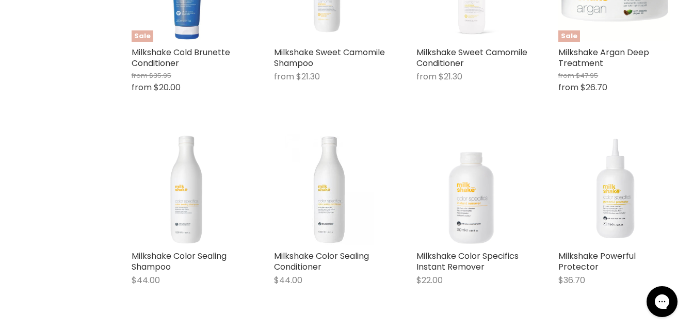 Image resolution: width=693 pixels, height=331 pixels. Describe the element at coordinates (587, 75) in the screenshot. I see `span: $47.95` at that location.